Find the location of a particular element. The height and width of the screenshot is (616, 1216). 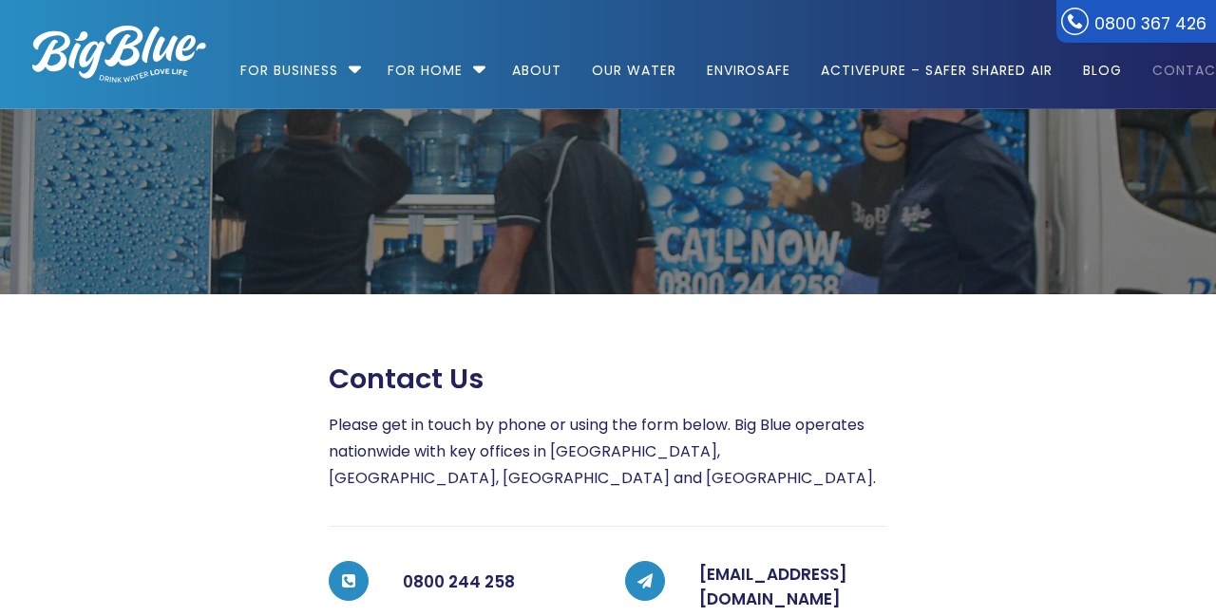

img: logo is located at coordinates (119, 54).